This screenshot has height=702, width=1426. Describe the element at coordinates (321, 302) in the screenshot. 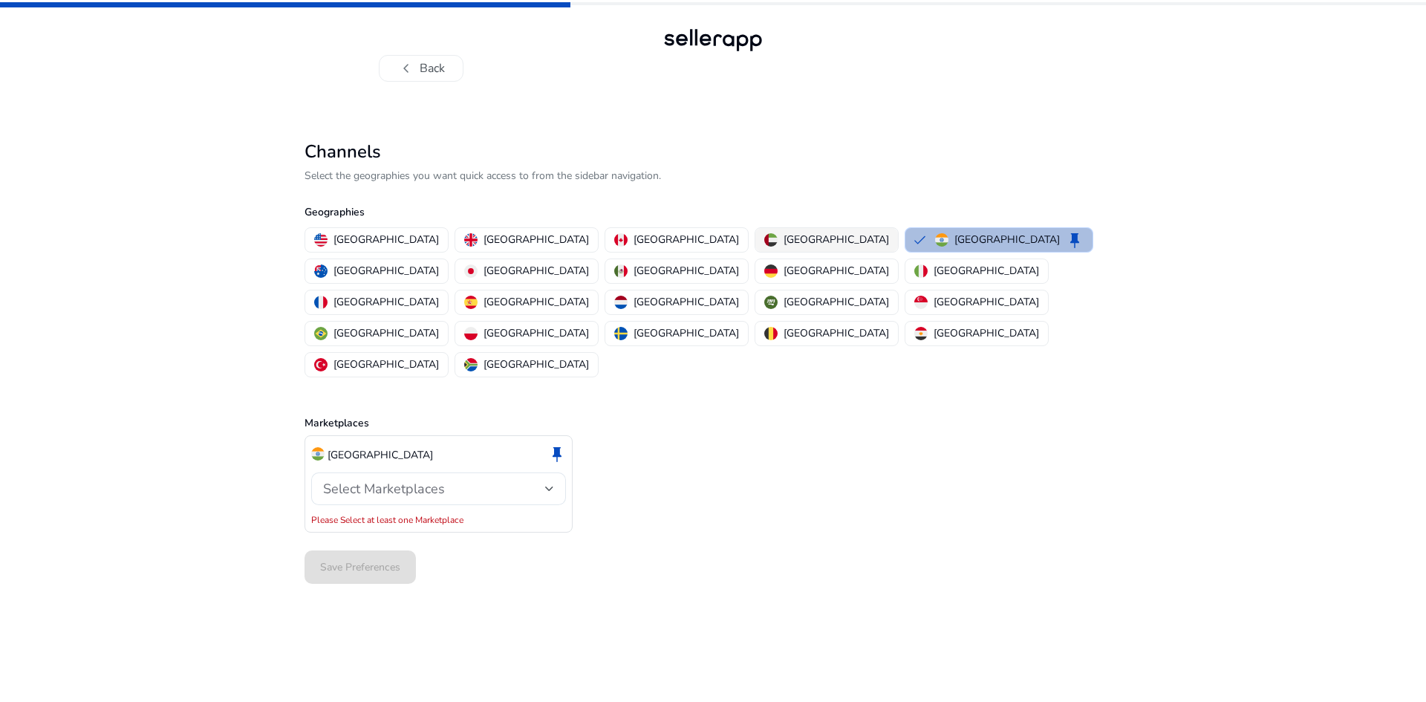

I see `img: fr.svg` at that location.